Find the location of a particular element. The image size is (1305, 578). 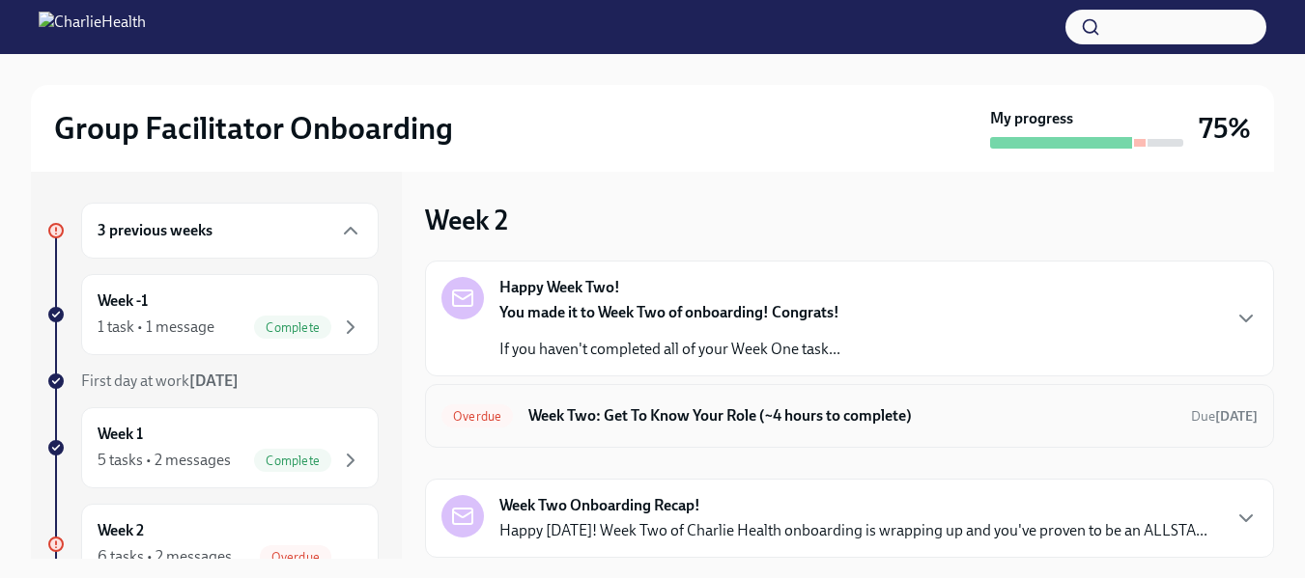

strong: Week Two Onboarding Recap! is located at coordinates (600, 506).